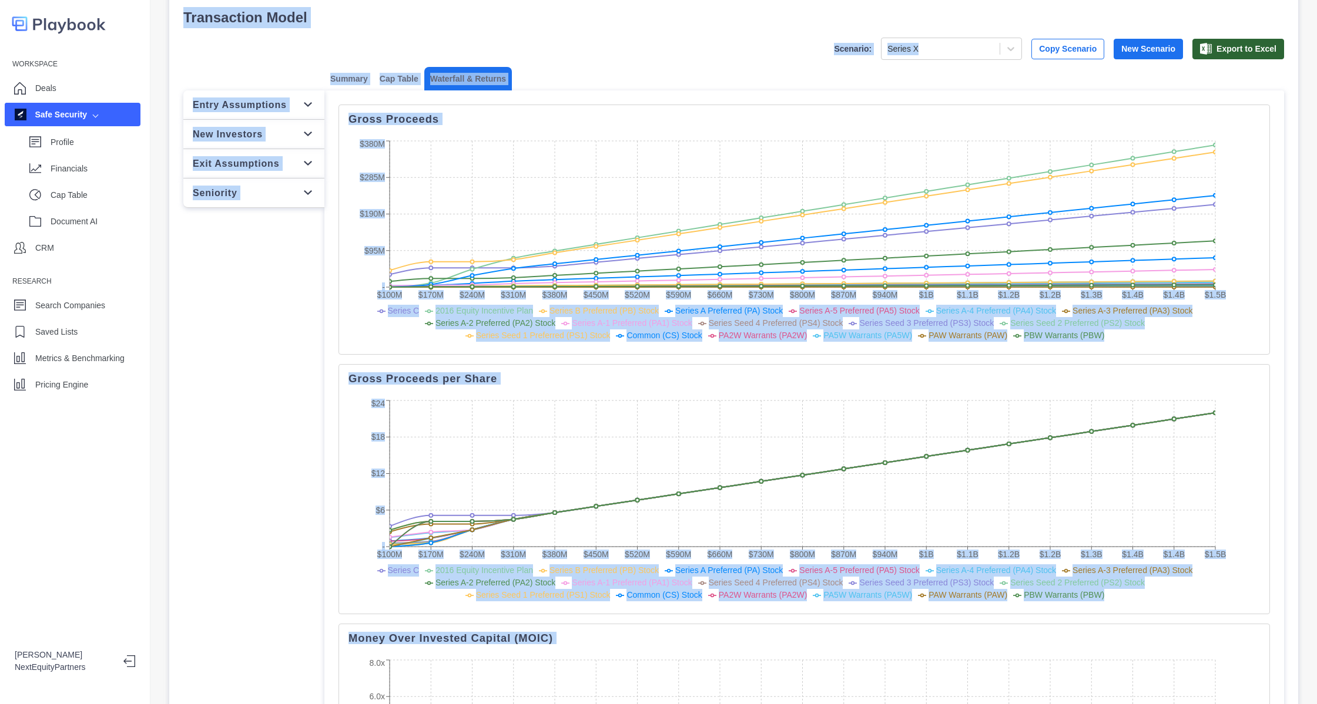  I want to click on button: Copy Scenario, so click(1068, 49).